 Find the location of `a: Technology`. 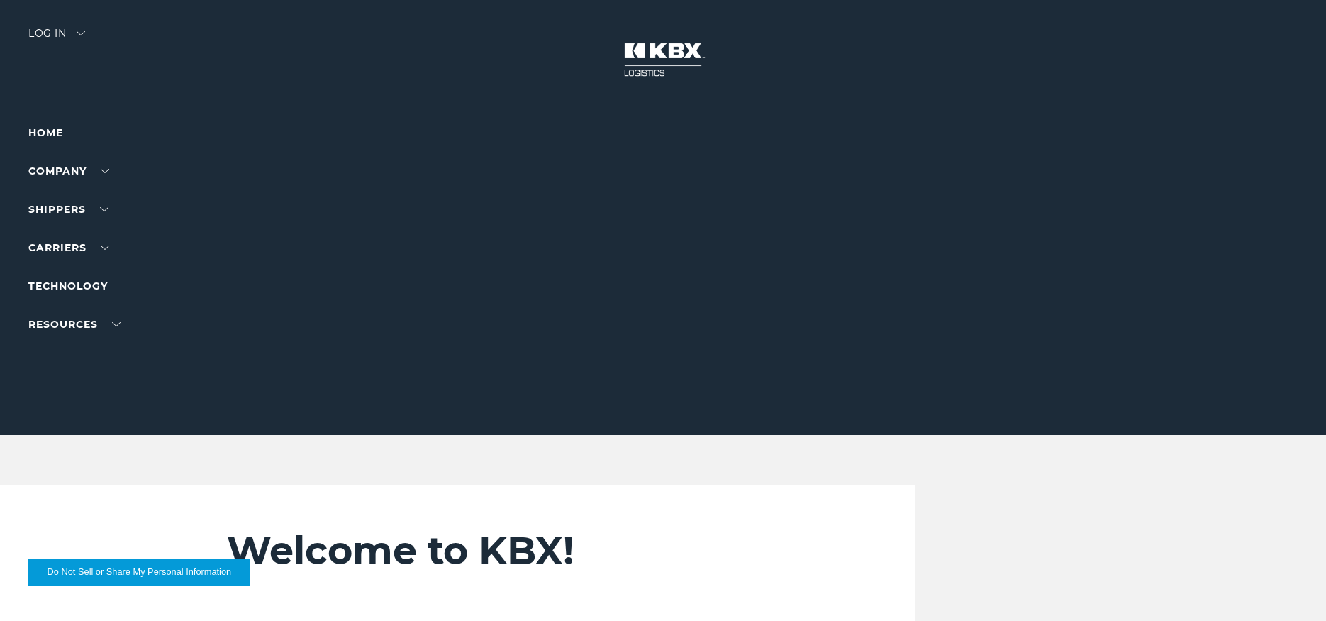

a: Technology is located at coordinates (68, 286).